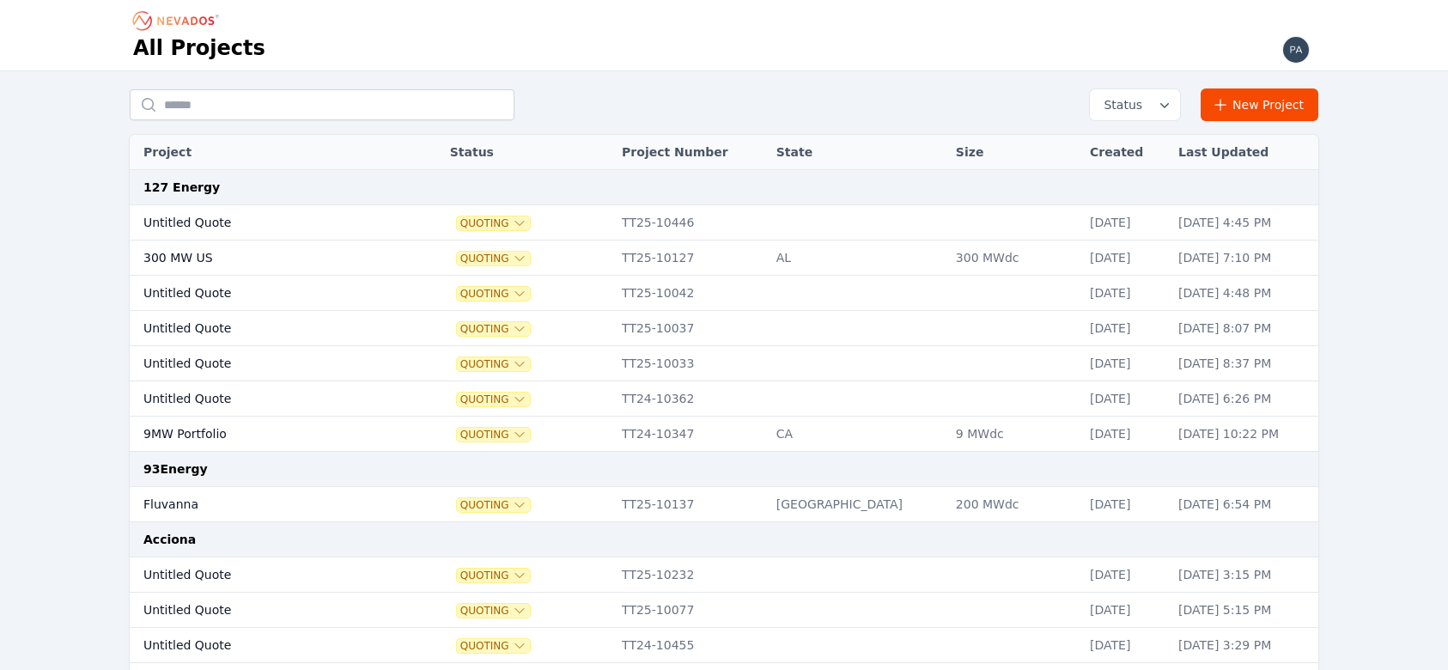 This screenshot has width=1448, height=670. Describe the element at coordinates (690, 398) in the screenshot. I see `td: TT24-10362` at that location.